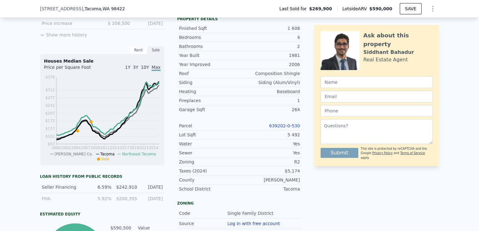 This screenshot has height=231, width=479. Describe the element at coordinates (388, 52) in the screenshot. I see `div: Siddhant Bahadur` at that location.